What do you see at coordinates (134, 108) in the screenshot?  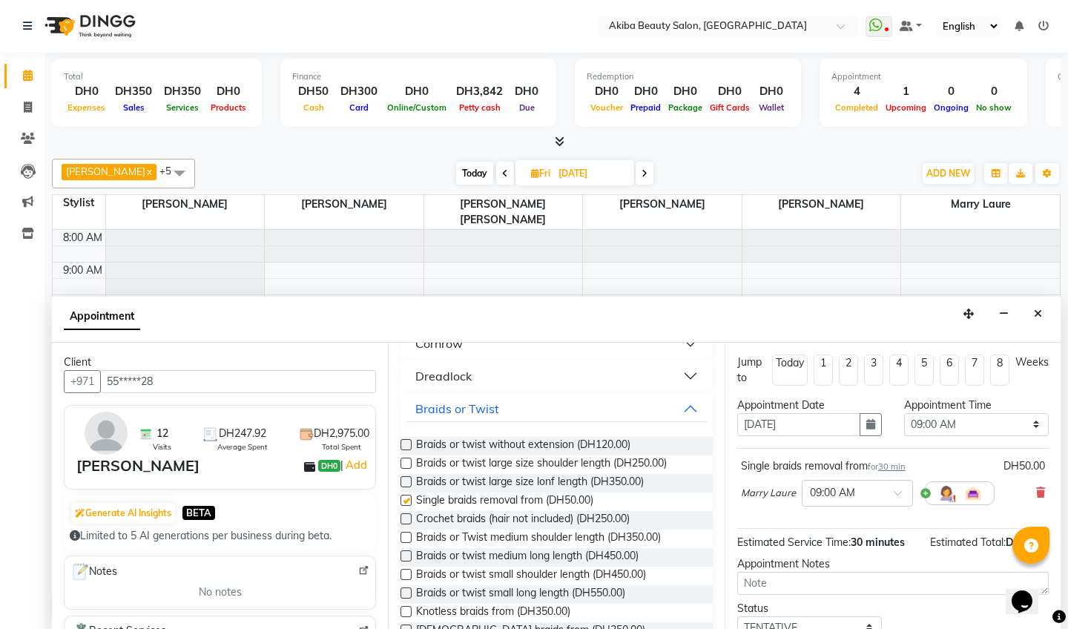 I see `span: Sales` at bounding box center [134, 108].